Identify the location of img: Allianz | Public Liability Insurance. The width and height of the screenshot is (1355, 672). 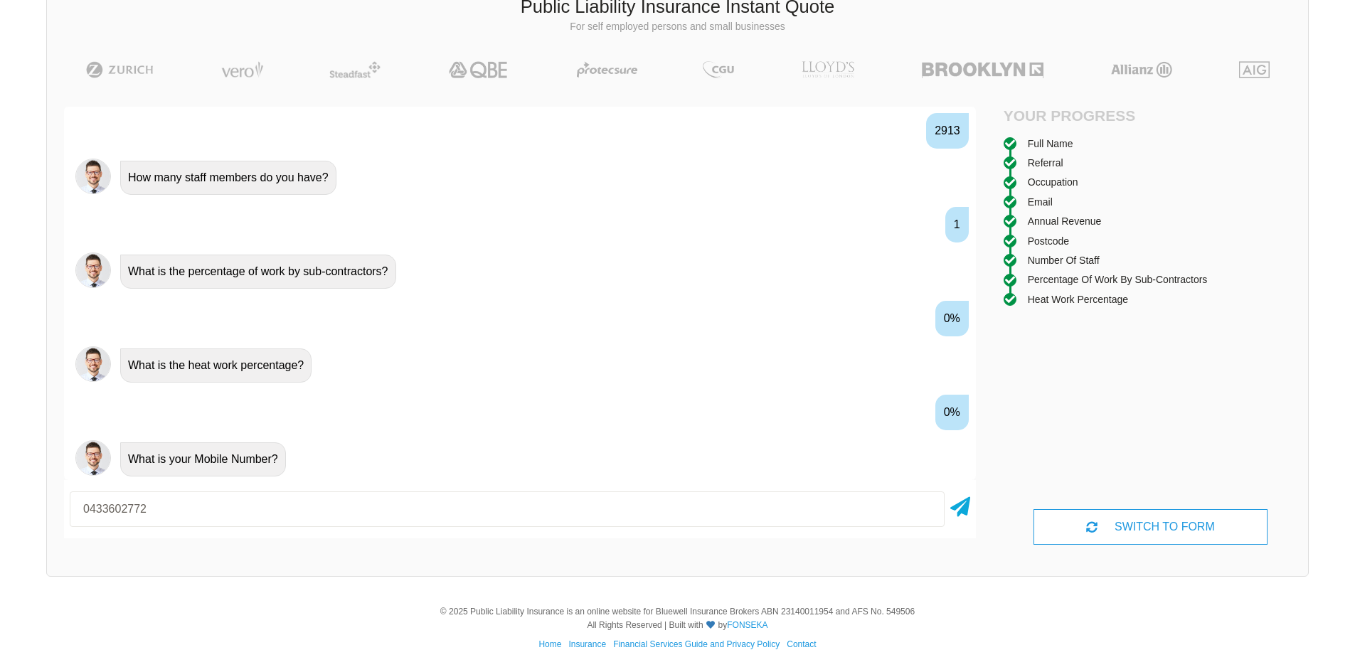
(1142, 70).